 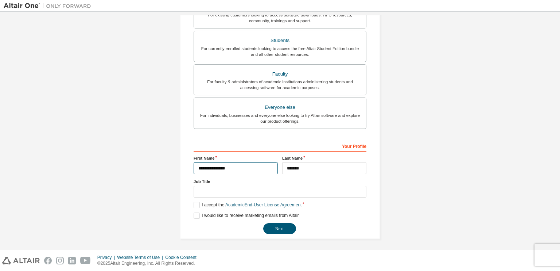 What do you see at coordinates (60, 260) in the screenshot?
I see `img: instagram.svg` at bounding box center [60, 260].